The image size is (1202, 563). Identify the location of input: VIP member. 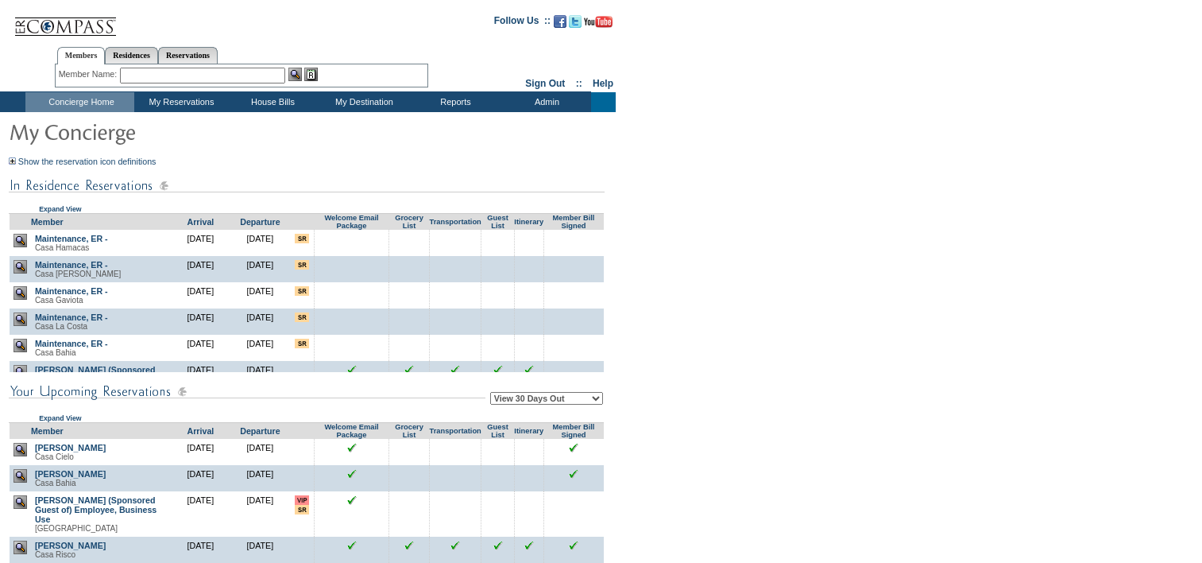
(302, 500).